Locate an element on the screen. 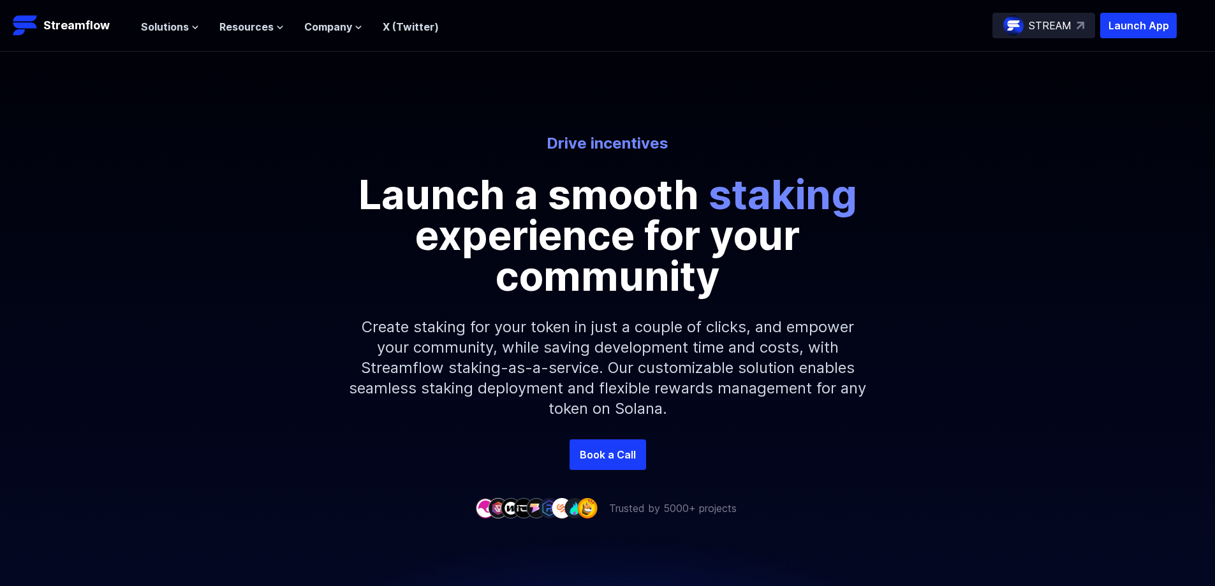  button: Launch App is located at coordinates (1139, 26).